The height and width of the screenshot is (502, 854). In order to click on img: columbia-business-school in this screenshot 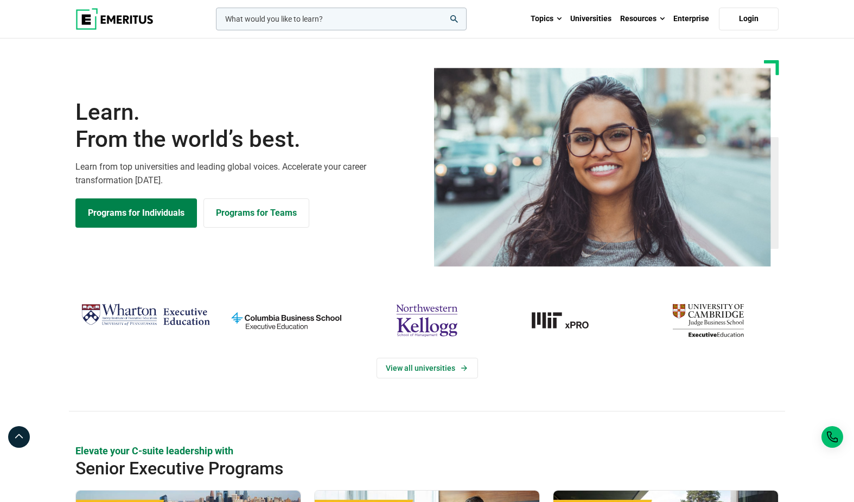, I will do `click(286, 321)`.